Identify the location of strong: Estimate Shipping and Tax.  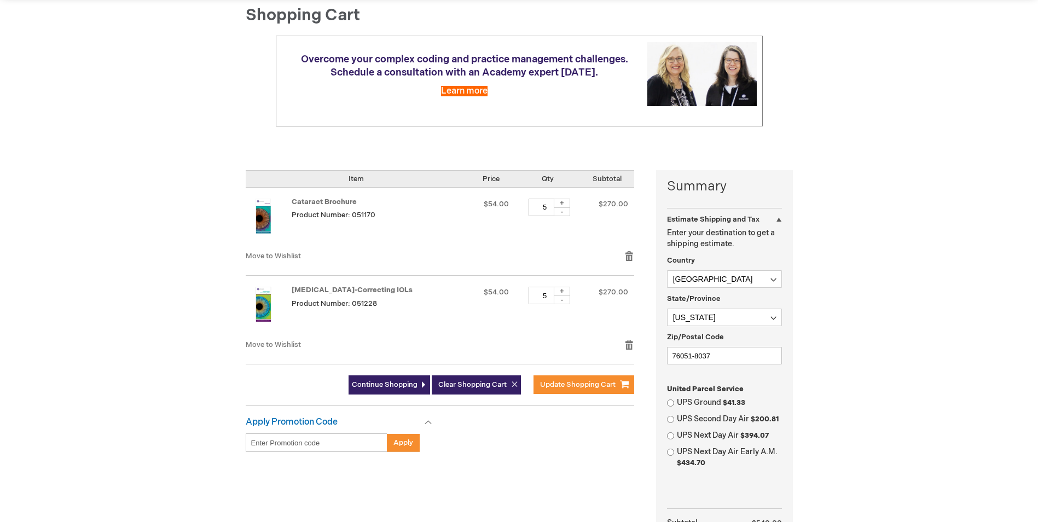
(713, 219).